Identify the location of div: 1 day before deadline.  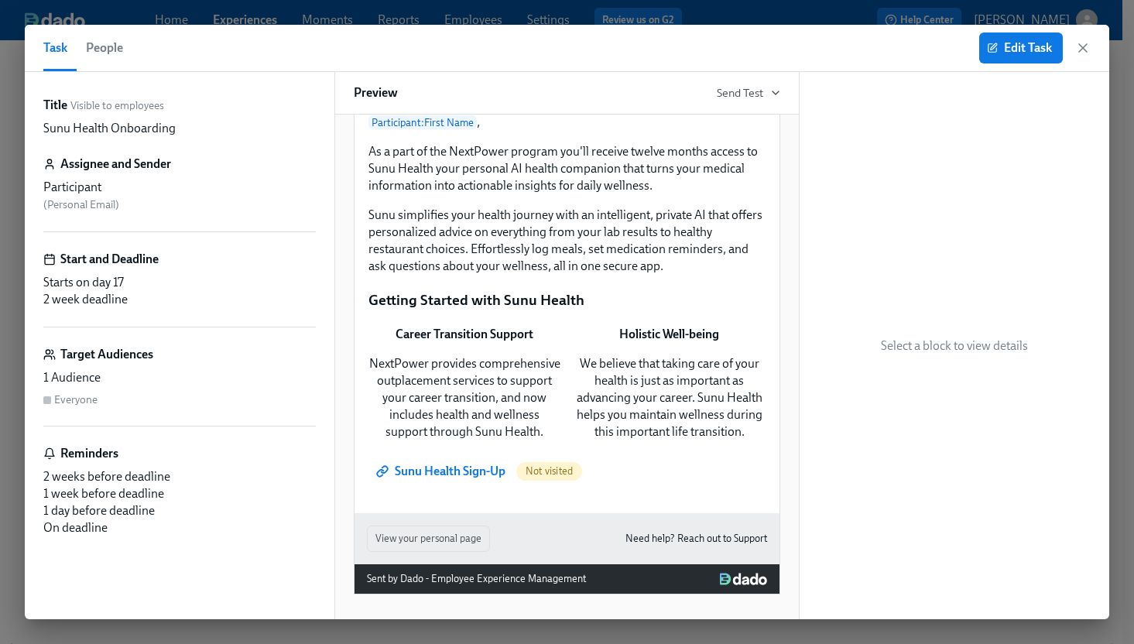
(180, 511).